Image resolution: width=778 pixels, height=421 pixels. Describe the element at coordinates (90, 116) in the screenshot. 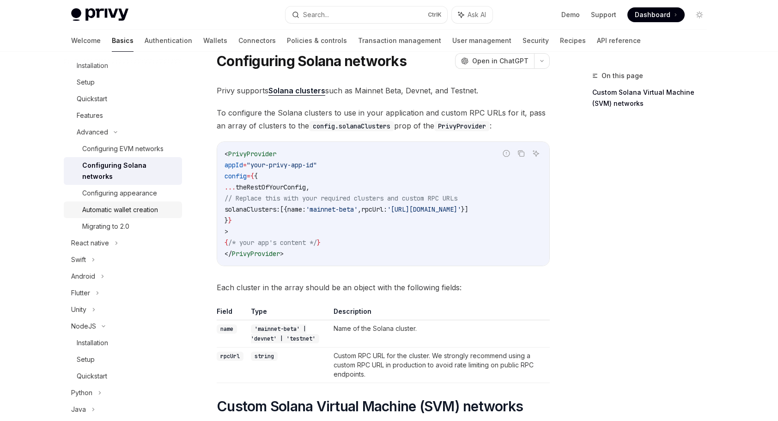

I see `div: Features` at that location.